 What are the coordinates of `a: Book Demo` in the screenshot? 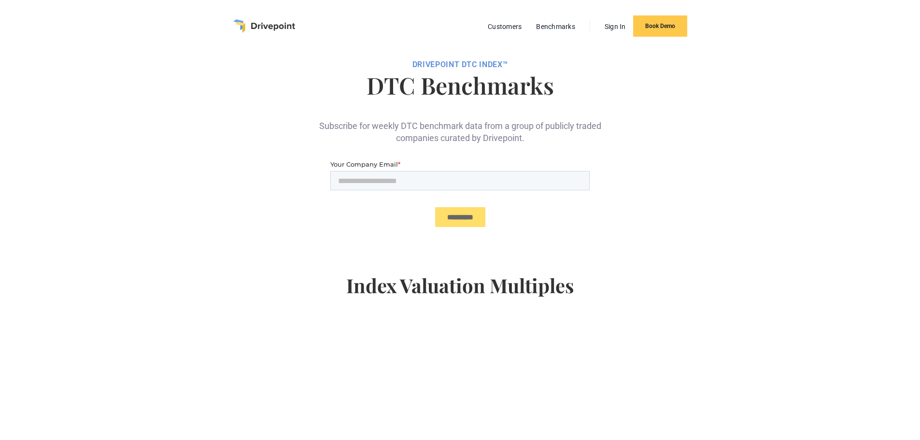 It's located at (660, 26).